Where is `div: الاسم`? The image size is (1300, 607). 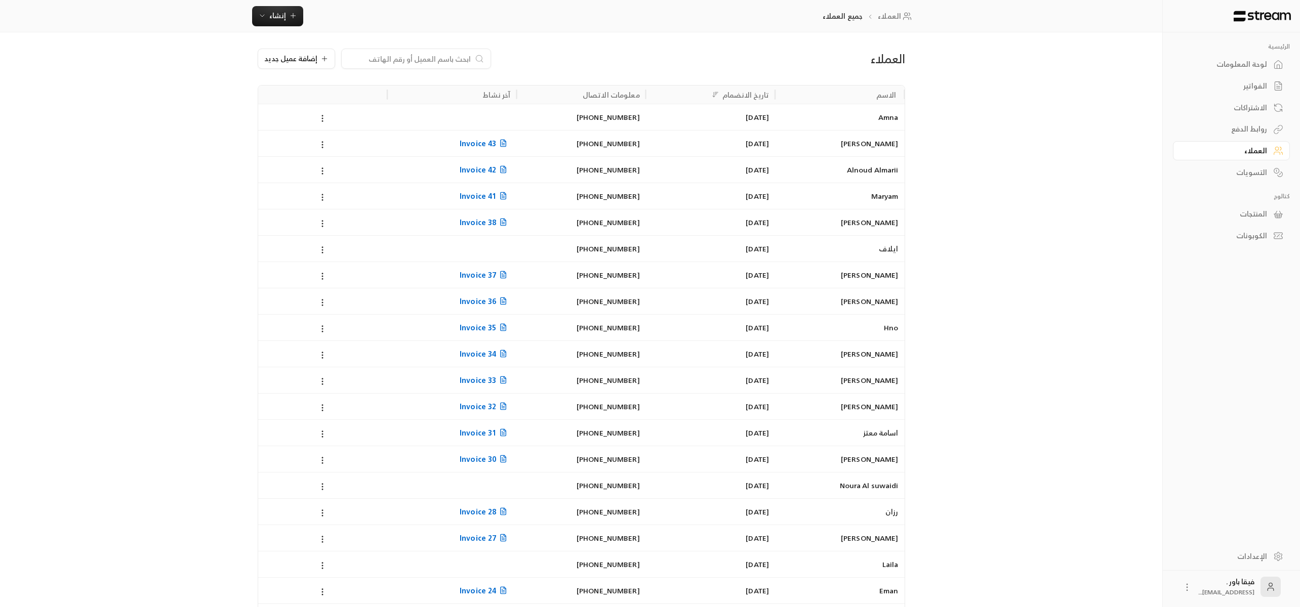 div: الاسم is located at coordinates (886, 95).